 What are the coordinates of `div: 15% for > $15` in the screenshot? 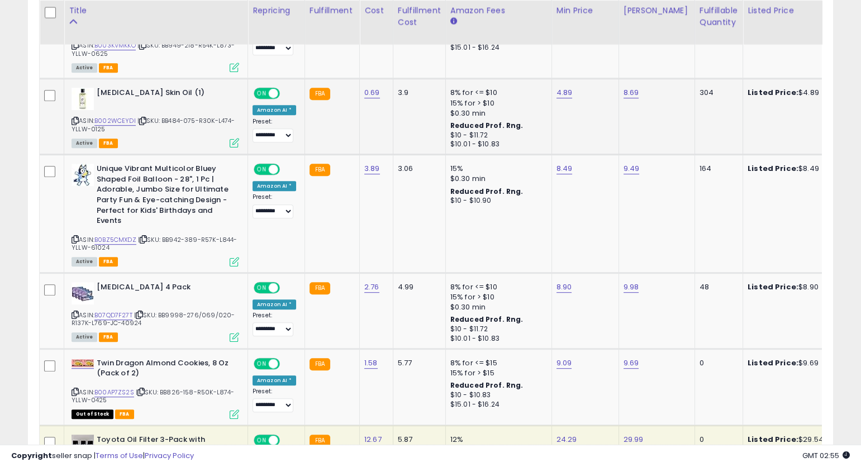 It's located at (497, 373).